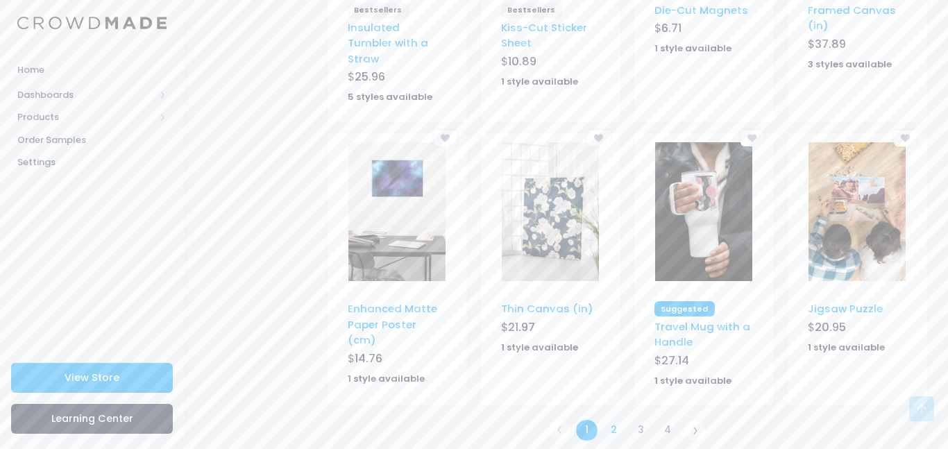 The height and width of the screenshot is (449, 948). I want to click on span: Suggested, so click(684, 309).